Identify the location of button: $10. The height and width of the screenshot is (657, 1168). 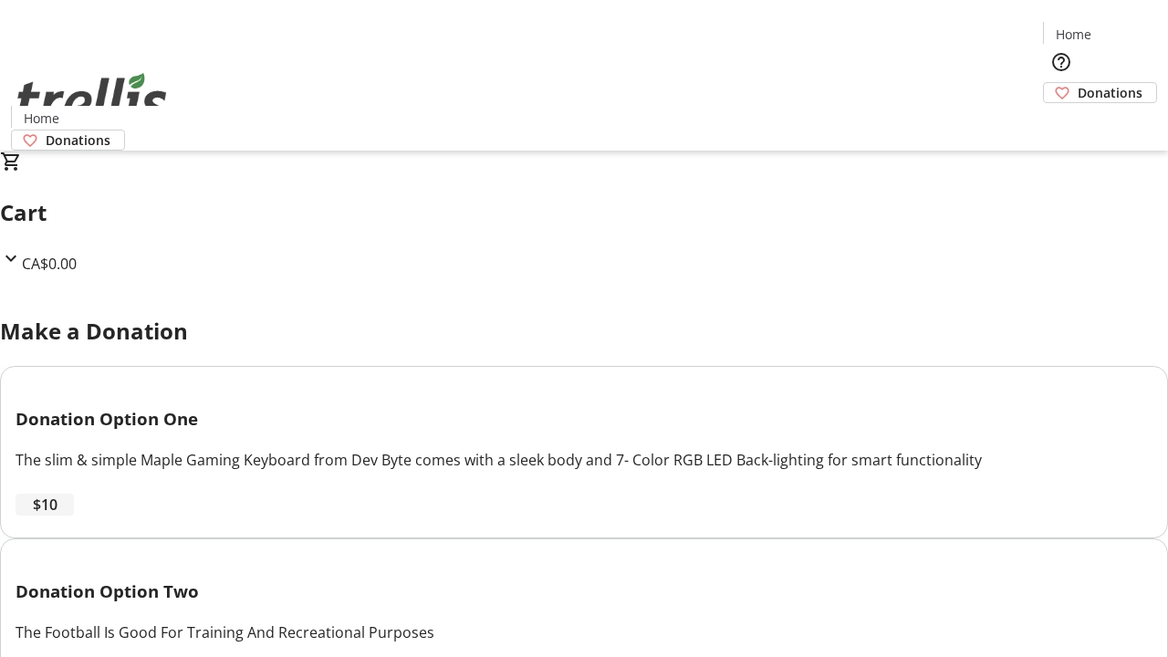
(45, 505).